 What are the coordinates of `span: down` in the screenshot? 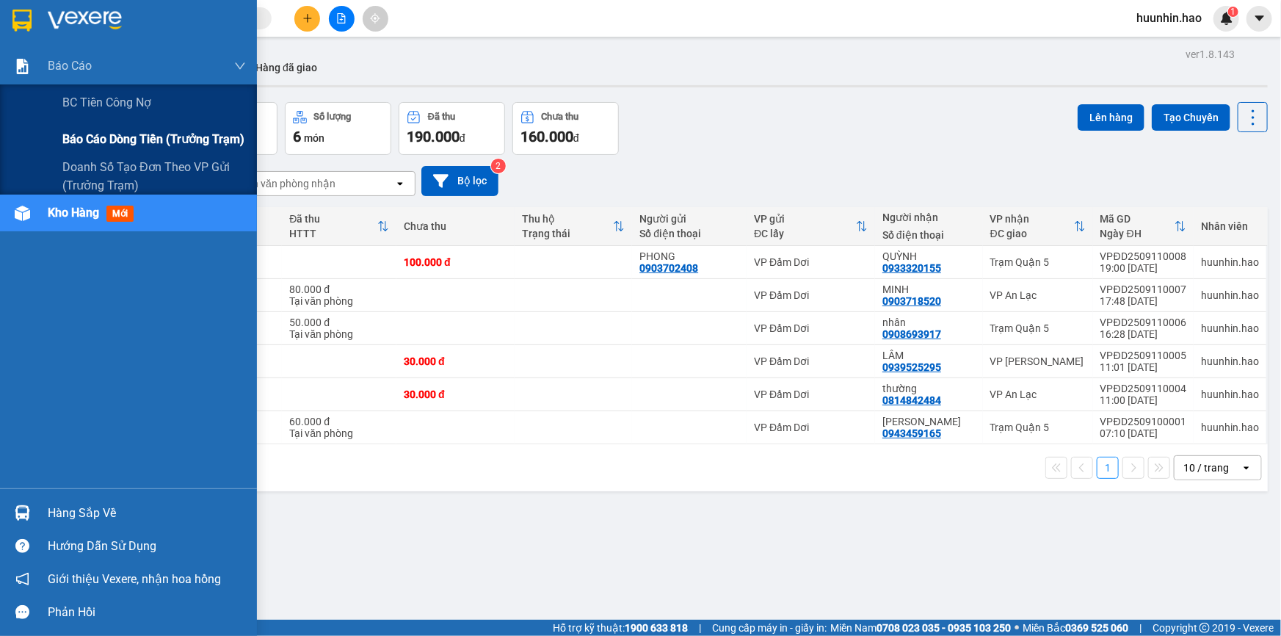 It's located at (240, 66).